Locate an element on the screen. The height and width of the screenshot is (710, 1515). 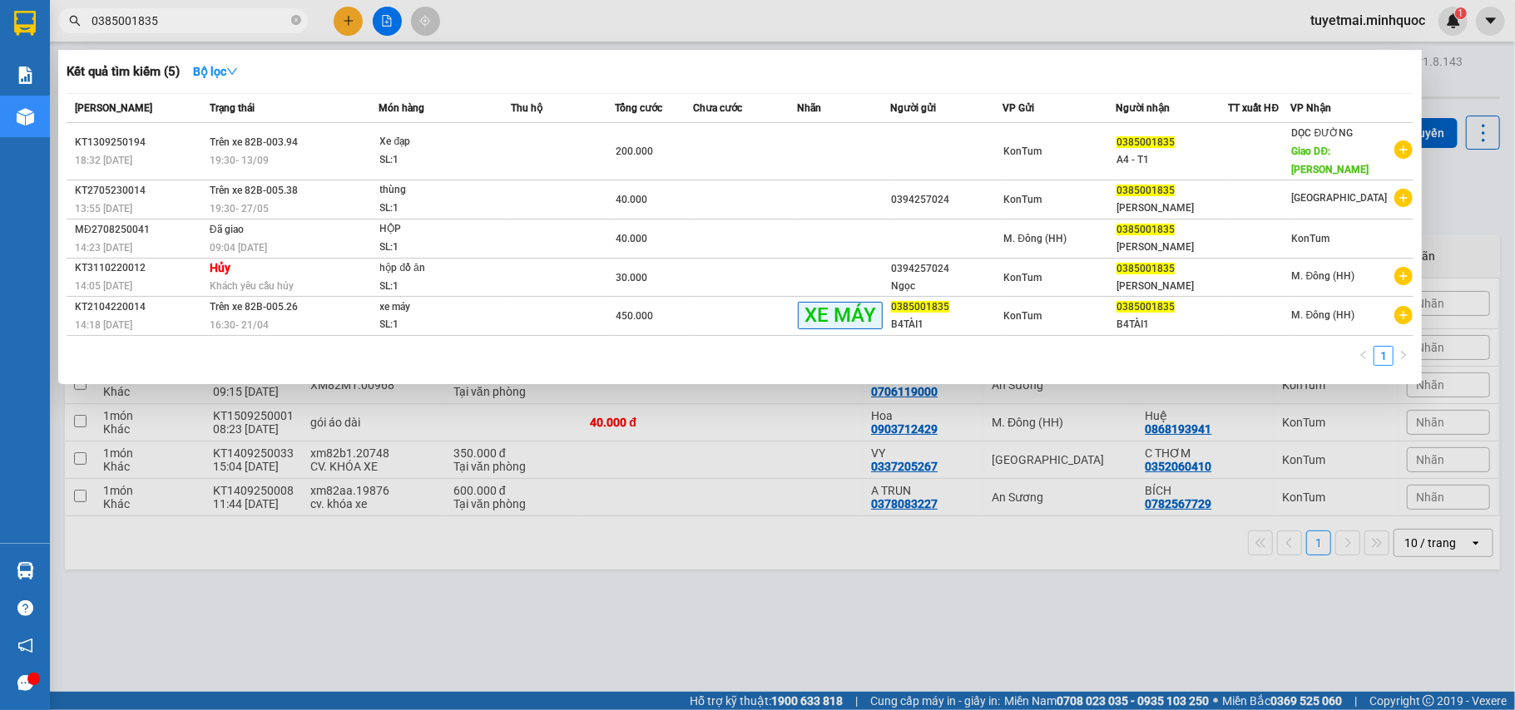
span: XE MÁY is located at coordinates (840, 315).